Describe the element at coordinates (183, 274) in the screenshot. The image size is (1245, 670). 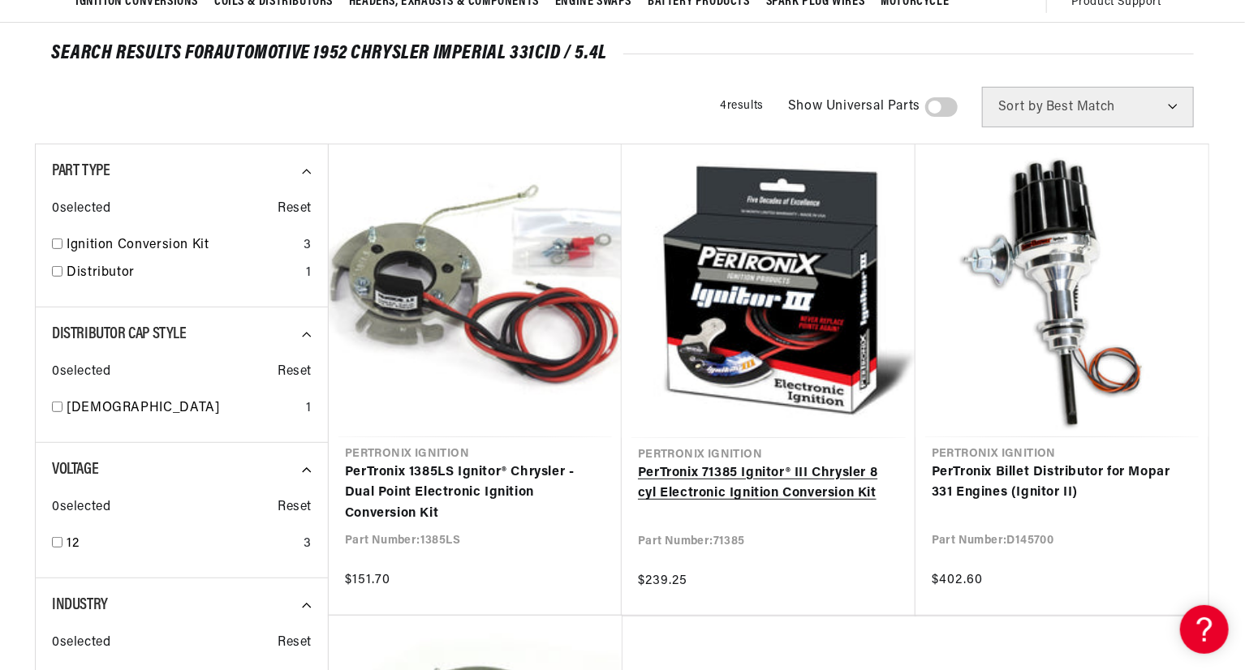
I see `a: Distributor` at that location.